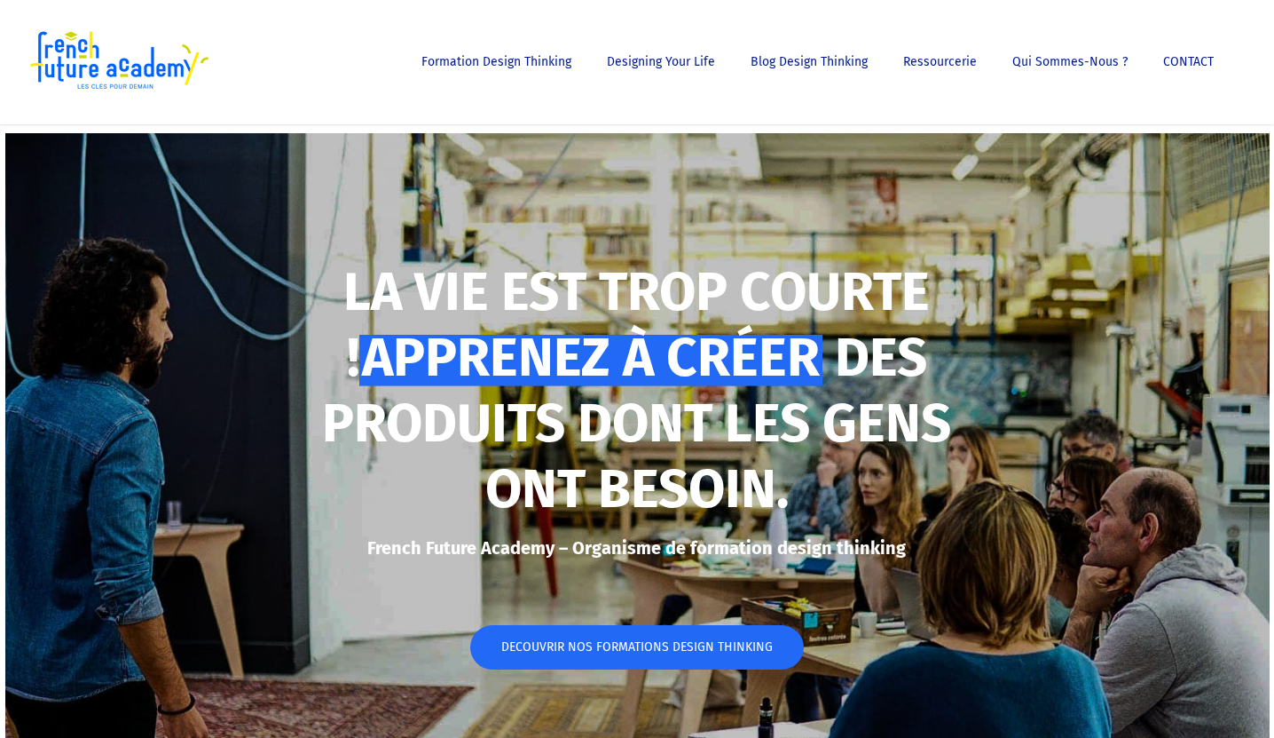 This screenshot has height=738, width=1274. I want to click on span: DECOUVRIR NOS FORMATIONS DESIGN THINKING, so click(637, 647).